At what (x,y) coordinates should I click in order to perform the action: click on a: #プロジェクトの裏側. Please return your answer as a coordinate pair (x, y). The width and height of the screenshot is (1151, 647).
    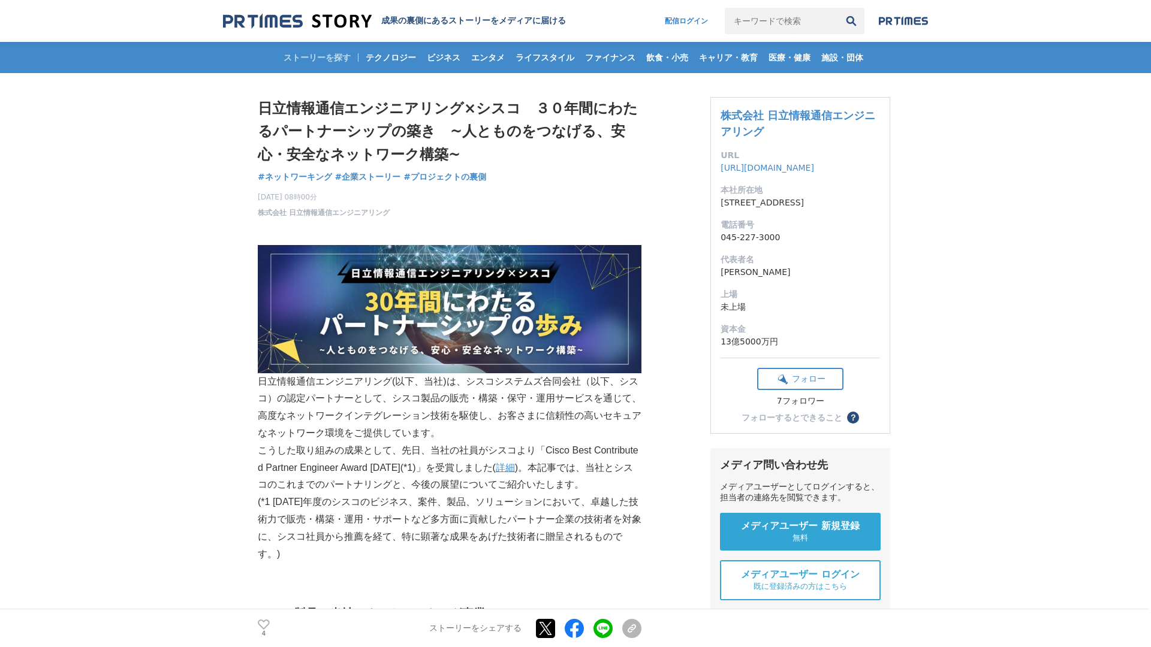
    Looking at the image, I should click on (445, 177).